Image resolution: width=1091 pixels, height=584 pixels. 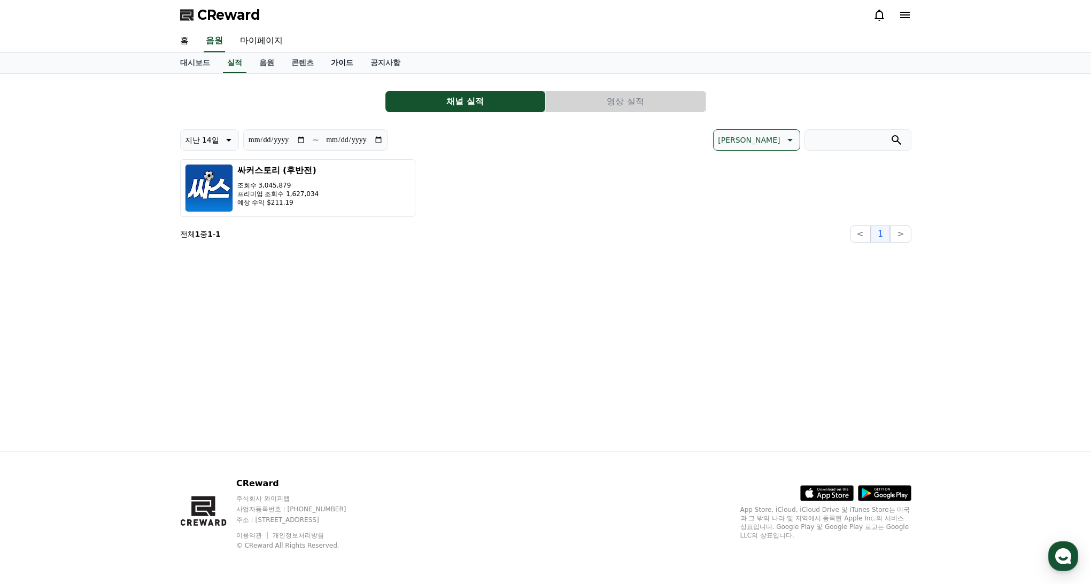 I want to click on p: CReward, so click(x=301, y=484).